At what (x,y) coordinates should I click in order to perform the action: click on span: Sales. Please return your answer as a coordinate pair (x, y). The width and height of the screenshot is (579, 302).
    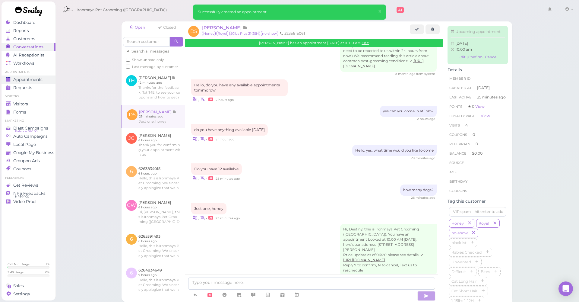
    Looking at the image, I should click on (18, 285).